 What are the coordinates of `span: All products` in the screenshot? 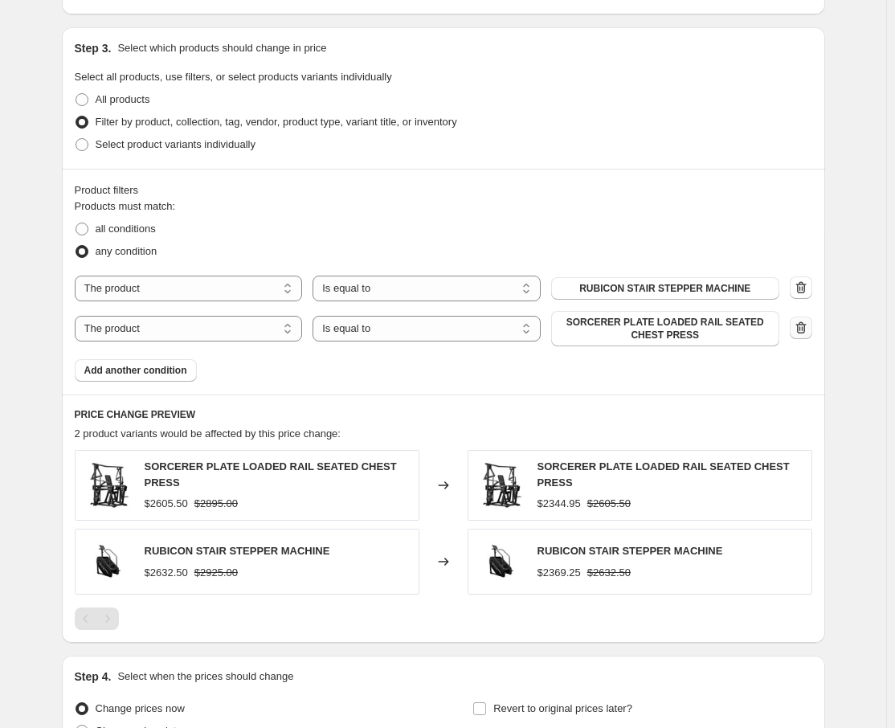 It's located at (123, 99).